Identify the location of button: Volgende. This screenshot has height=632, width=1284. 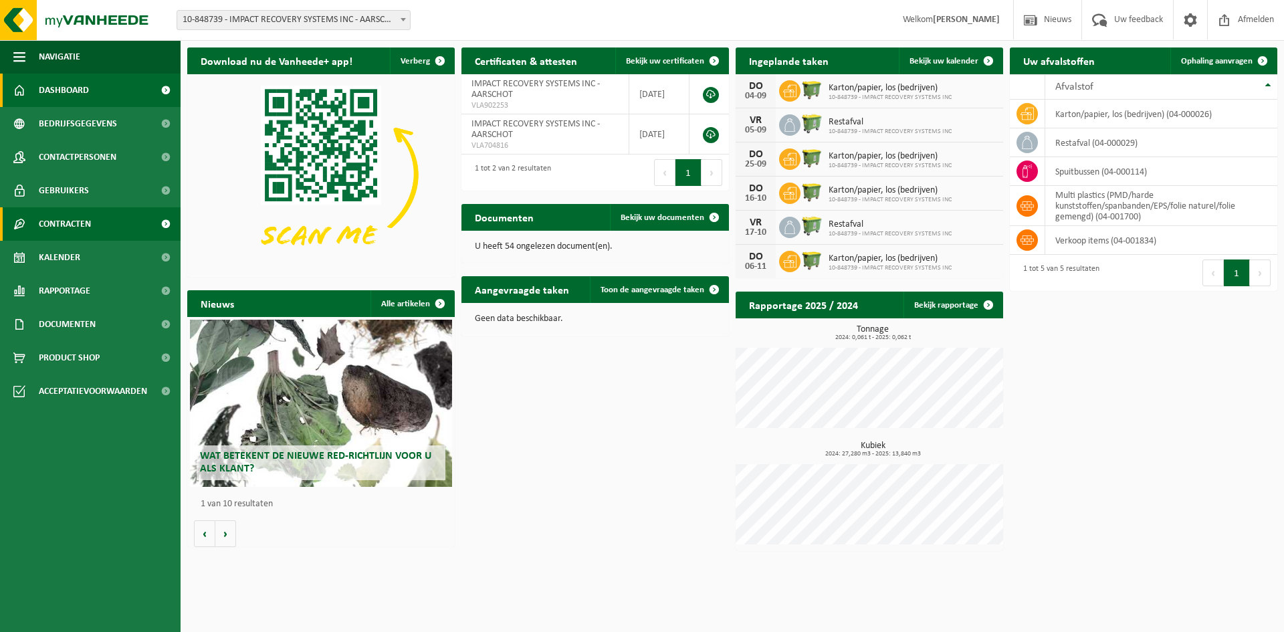
(225, 534).